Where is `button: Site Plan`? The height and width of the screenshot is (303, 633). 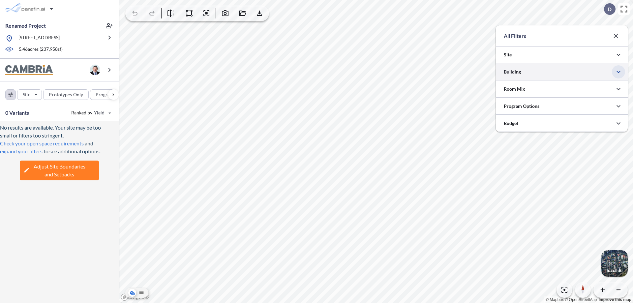
button: Site Plan is located at coordinates (141, 293).